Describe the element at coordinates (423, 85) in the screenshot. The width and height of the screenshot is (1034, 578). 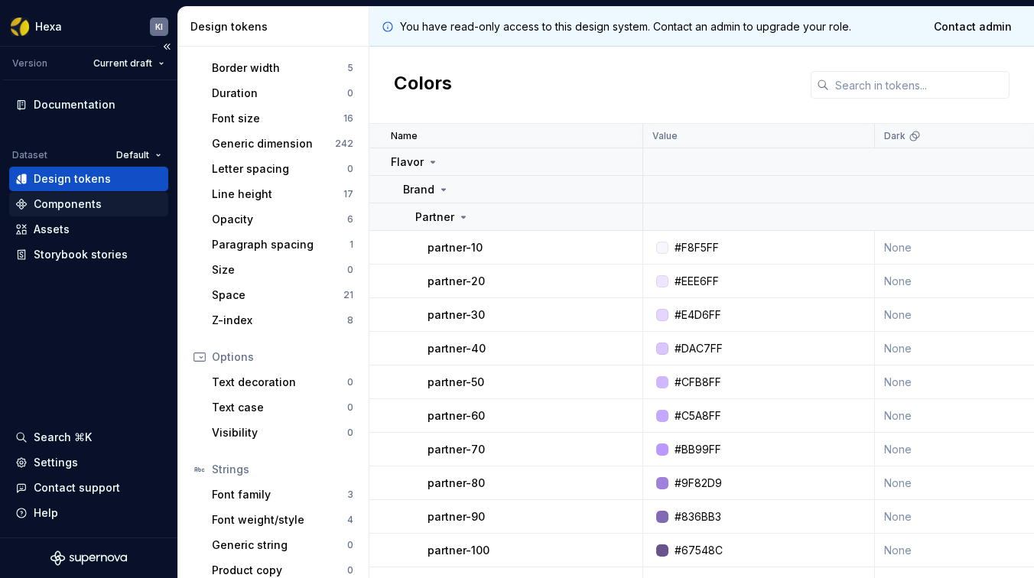
I see `h2: Colors` at that location.